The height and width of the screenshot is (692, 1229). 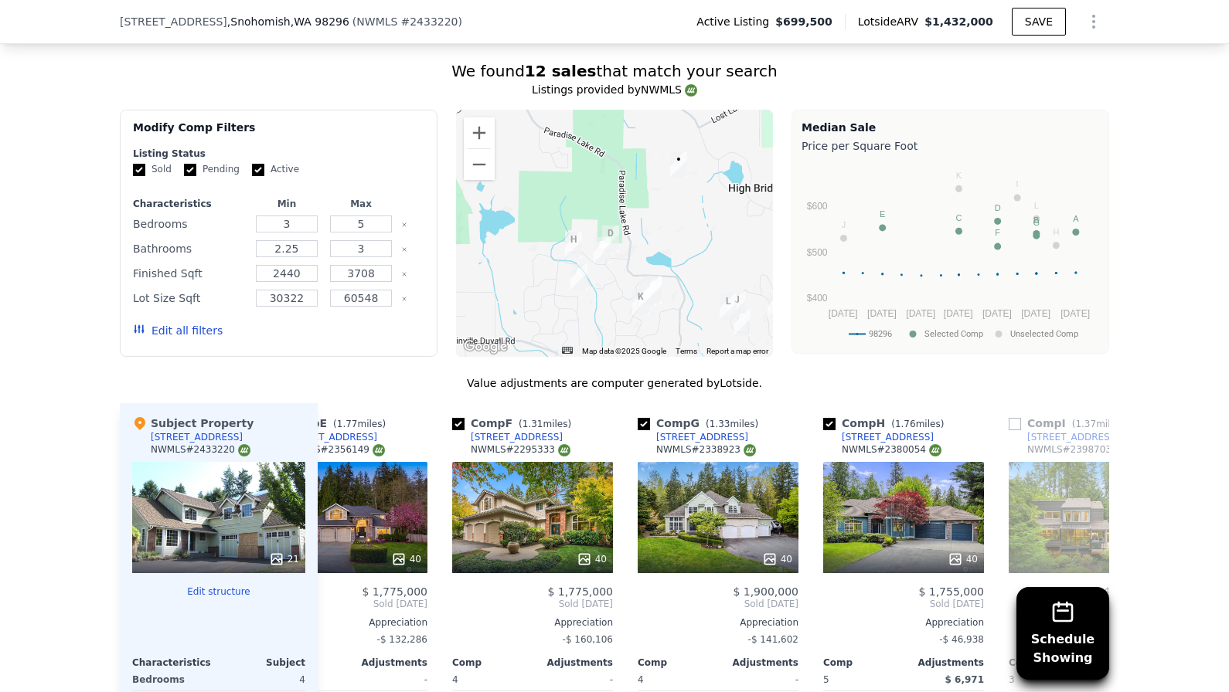 I want to click on text: $500, so click(x=817, y=253).